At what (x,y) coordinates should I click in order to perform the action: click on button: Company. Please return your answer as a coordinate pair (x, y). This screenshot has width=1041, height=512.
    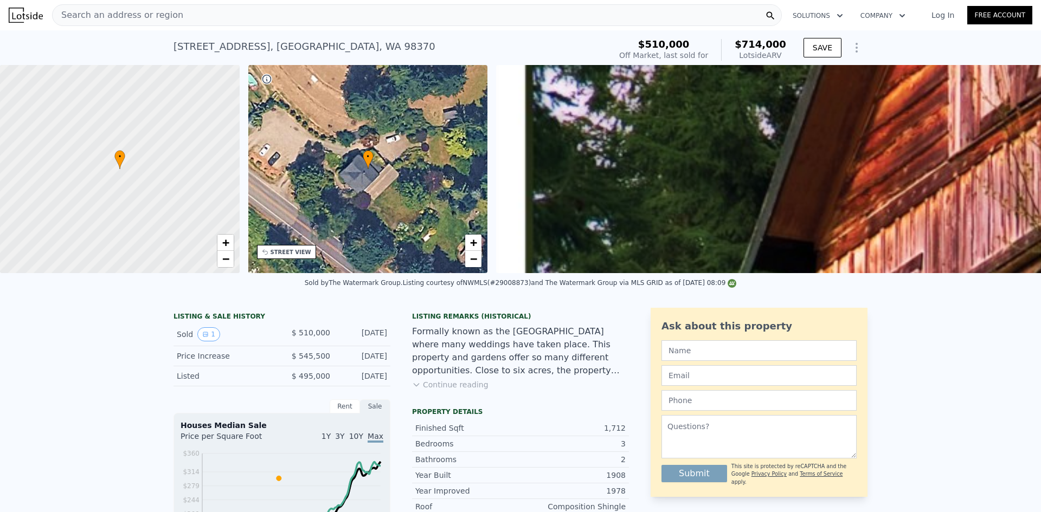
    Looking at the image, I should click on (882, 16).